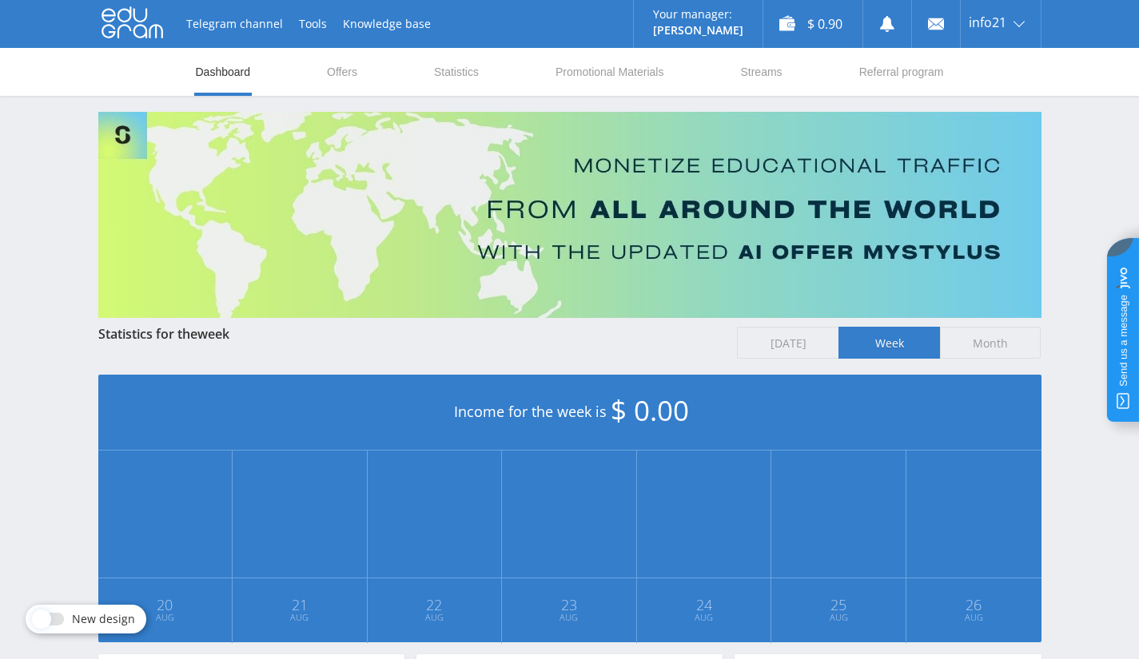 The width and height of the screenshot is (1139, 659). What do you see at coordinates (213, 334) in the screenshot?
I see `span: week` at bounding box center [213, 334].